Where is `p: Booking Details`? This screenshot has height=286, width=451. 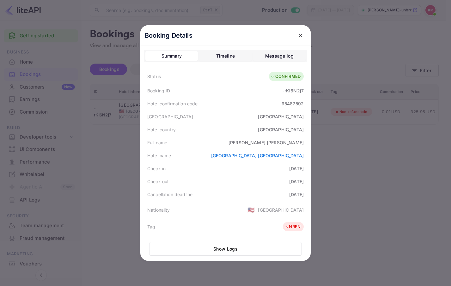 p: Booking Details is located at coordinates (169, 35).